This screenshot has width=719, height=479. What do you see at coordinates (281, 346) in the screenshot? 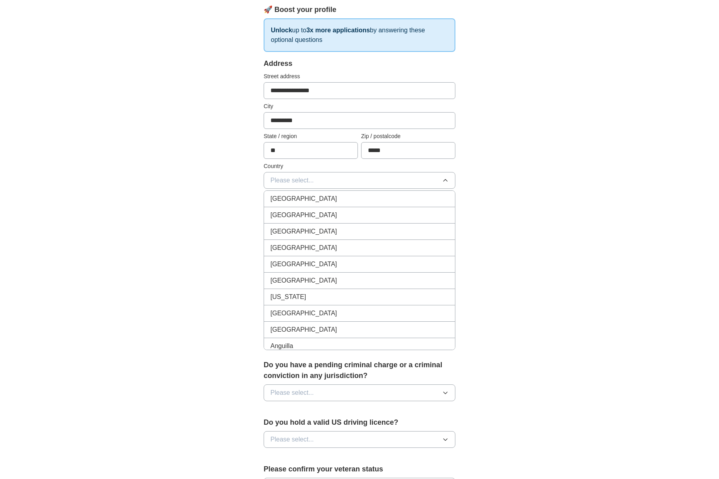
I see `span: Anguilla` at bounding box center [281, 346].